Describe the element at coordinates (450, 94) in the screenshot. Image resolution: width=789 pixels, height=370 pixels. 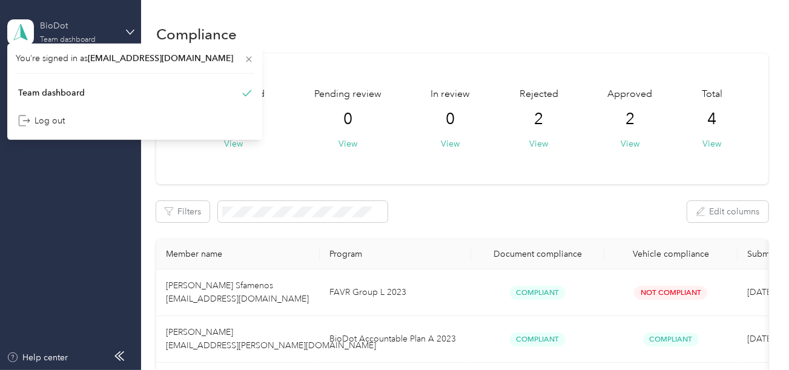
I see `span: In review` at that location.